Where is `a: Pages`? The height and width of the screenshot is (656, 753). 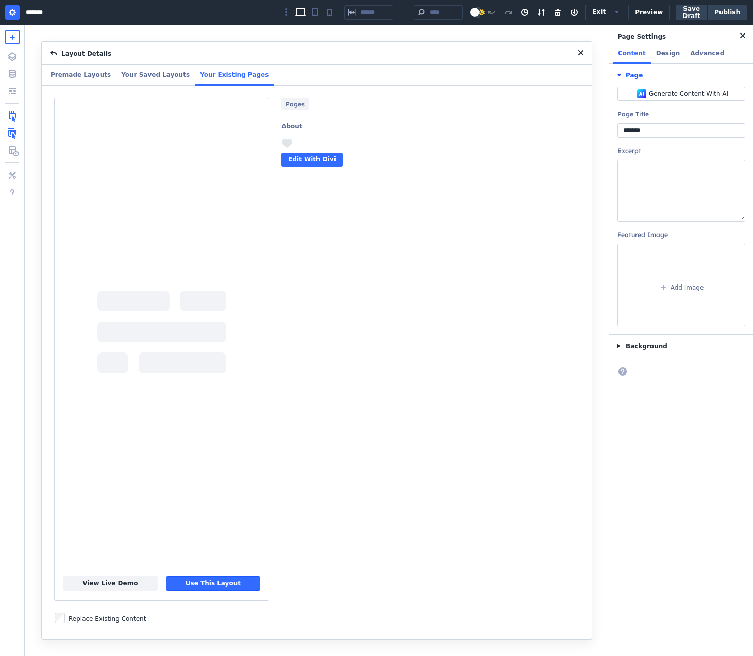
a: Pages is located at coordinates (295, 104).